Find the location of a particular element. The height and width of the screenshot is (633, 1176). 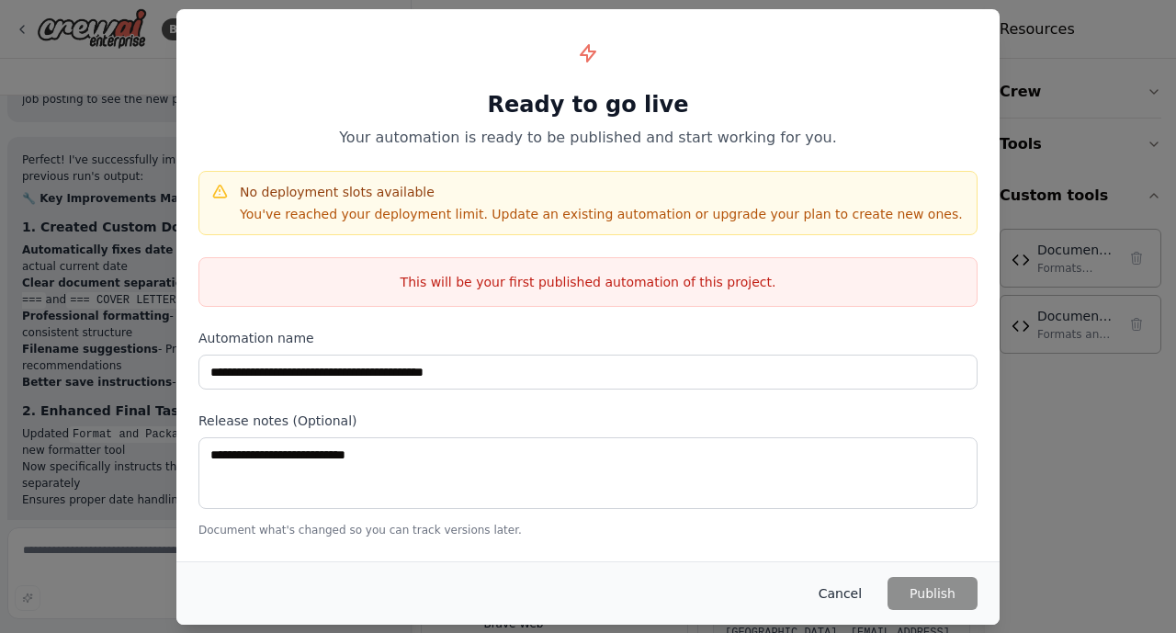

p: Document what's changed so you can track versions later. is located at coordinates (588, 530).